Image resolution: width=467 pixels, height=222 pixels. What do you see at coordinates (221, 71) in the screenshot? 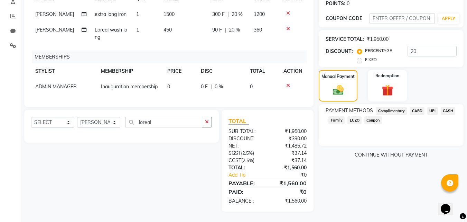
I see `th: DISC` at bounding box center [221, 71].